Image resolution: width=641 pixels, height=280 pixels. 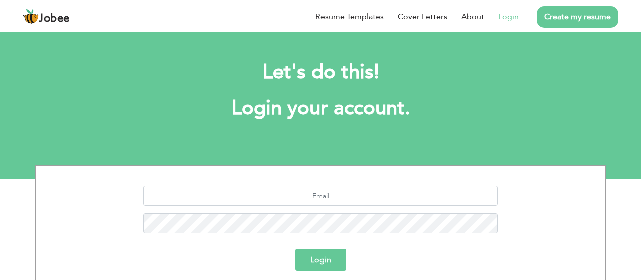 What do you see at coordinates (46, 17) in the screenshot?
I see `a: Jobee` at bounding box center [46, 17].